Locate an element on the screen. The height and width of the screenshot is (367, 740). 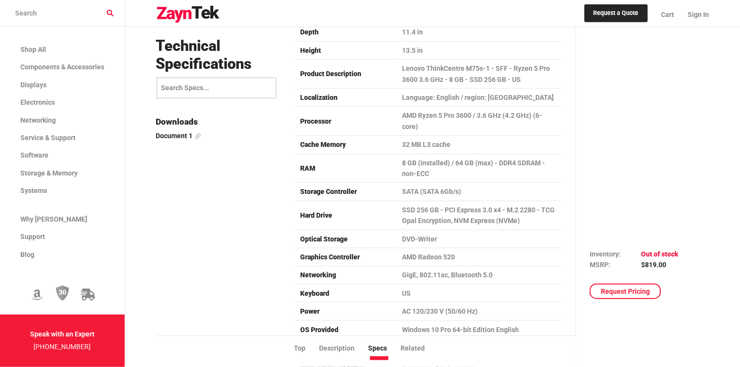
span: Service & Support is located at coordinates (48, 138).